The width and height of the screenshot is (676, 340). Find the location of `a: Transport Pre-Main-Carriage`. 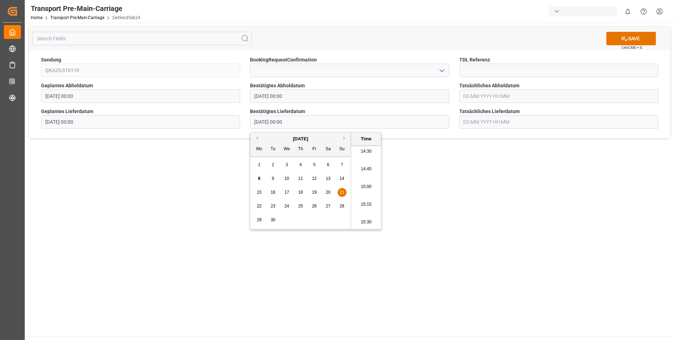

a: Transport Pre-Main-Carriage is located at coordinates (77, 18).